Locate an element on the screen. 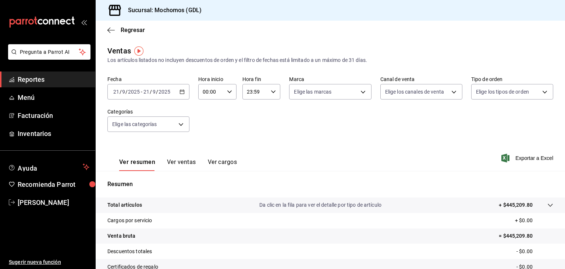  label: Hora inicio is located at coordinates (218, 79).